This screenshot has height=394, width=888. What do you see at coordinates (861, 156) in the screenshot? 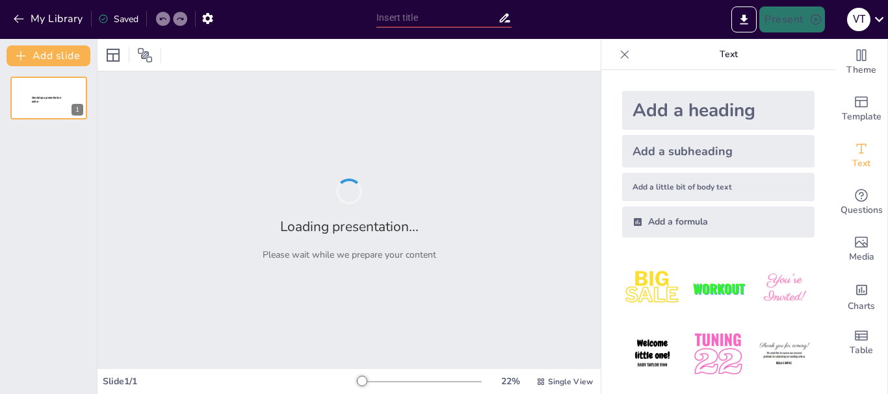
I see `div: Add text boxes` at bounding box center [861, 156].